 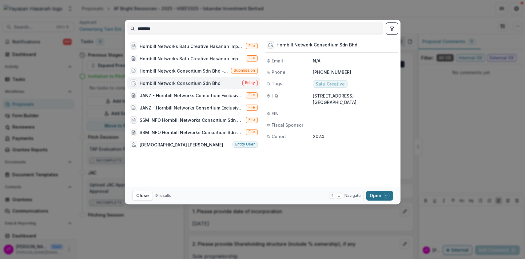 I want to click on div: Hornbill Network Consortium Sdn Bhd - Hornbill Network Consortium Sdn Bhd, so click(x=184, y=71).